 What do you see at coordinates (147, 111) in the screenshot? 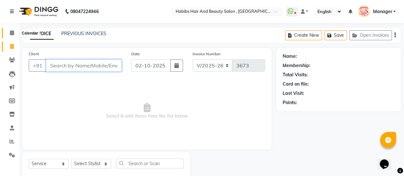
I see `span: Select & add items from the list below` at bounding box center [147, 111].